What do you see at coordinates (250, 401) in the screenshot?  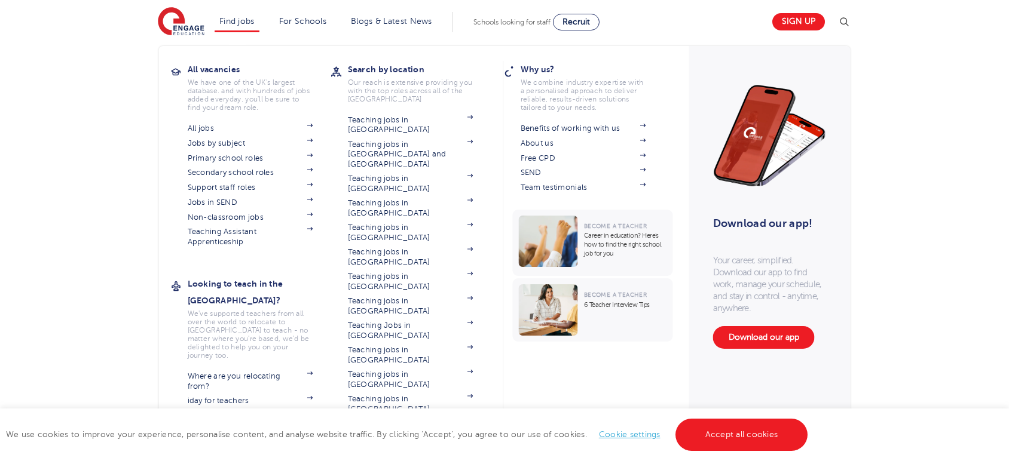 I see `a: iday for teachers` at bounding box center [250, 401].